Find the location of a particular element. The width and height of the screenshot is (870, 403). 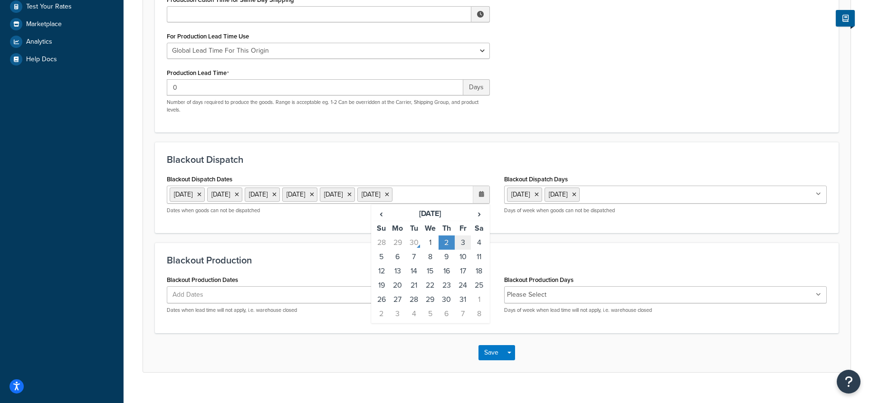

label: Blackout Production Dates is located at coordinates (202, 280).